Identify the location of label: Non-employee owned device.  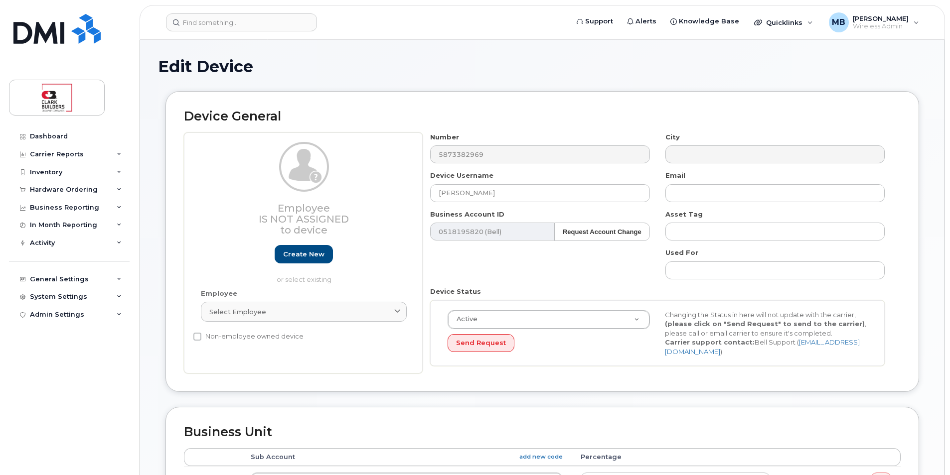
(248, 337).